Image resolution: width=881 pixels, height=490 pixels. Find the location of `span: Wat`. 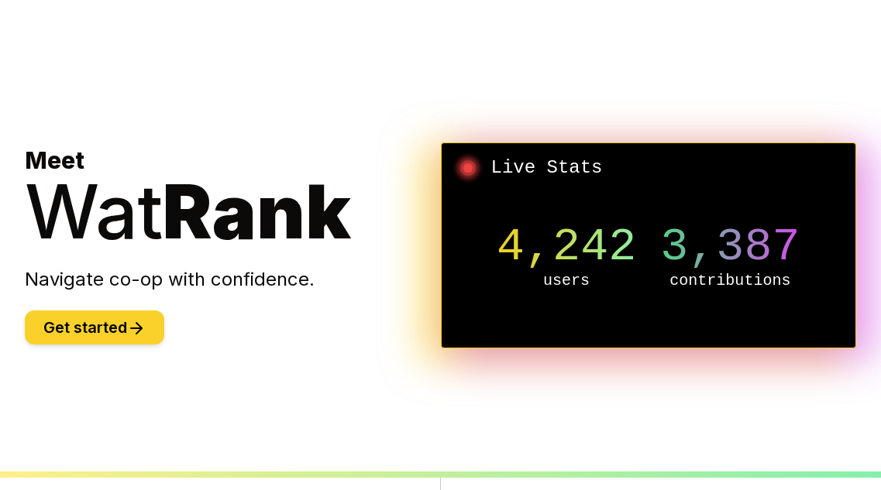

span: Wat is located at coordinates (94, 211).